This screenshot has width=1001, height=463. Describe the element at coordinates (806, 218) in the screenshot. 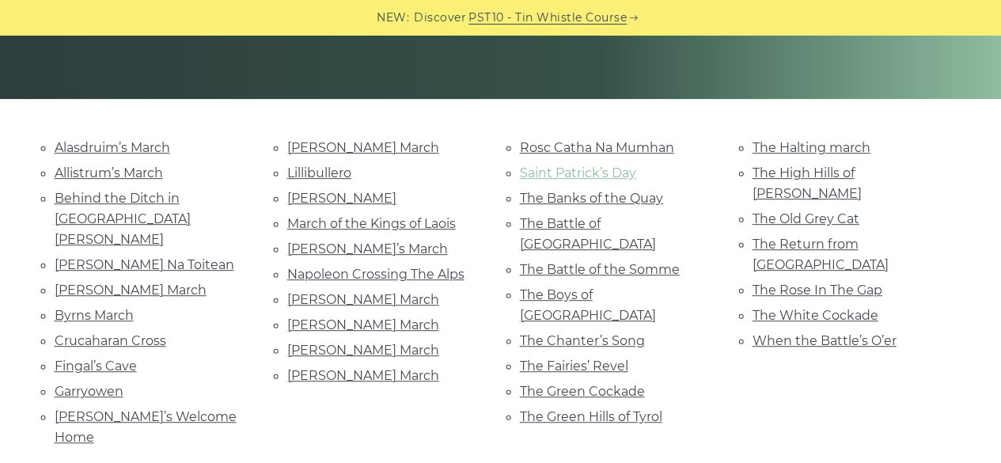

I see `a: The Old Grey Cat` at that location.